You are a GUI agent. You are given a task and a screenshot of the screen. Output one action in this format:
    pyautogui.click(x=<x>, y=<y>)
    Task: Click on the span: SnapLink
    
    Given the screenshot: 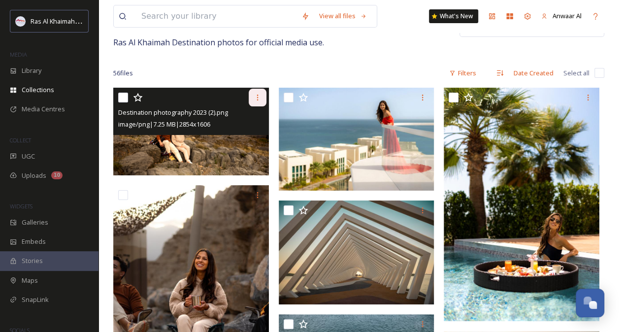 What is the action you would take?
    pyautogui.click(x=35, y=299)
    